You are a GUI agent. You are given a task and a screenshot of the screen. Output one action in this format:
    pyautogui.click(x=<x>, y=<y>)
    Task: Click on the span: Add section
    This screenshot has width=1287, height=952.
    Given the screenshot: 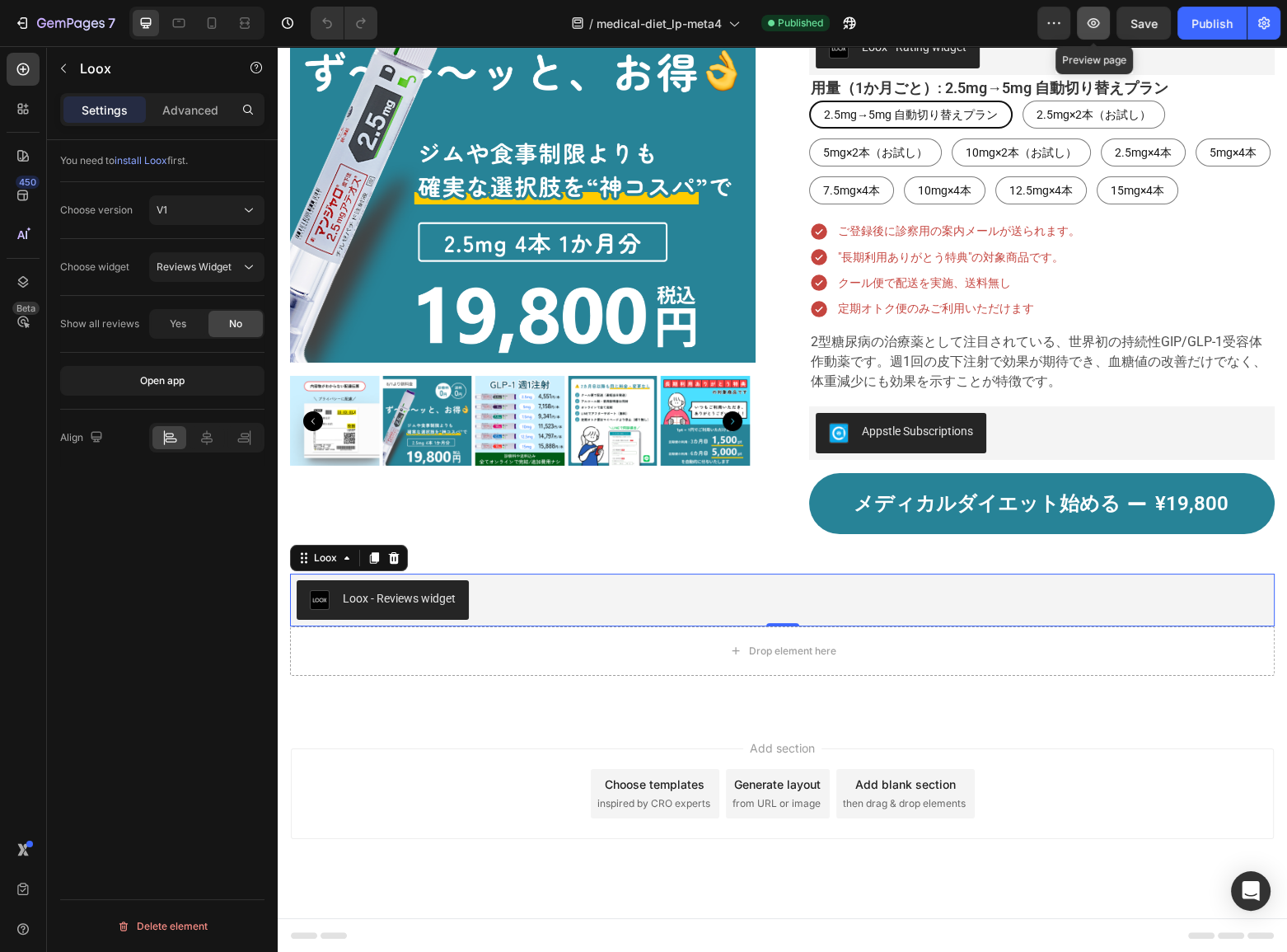 What is the action you would take?
    pyautogui.click(x=504, y=701)
    